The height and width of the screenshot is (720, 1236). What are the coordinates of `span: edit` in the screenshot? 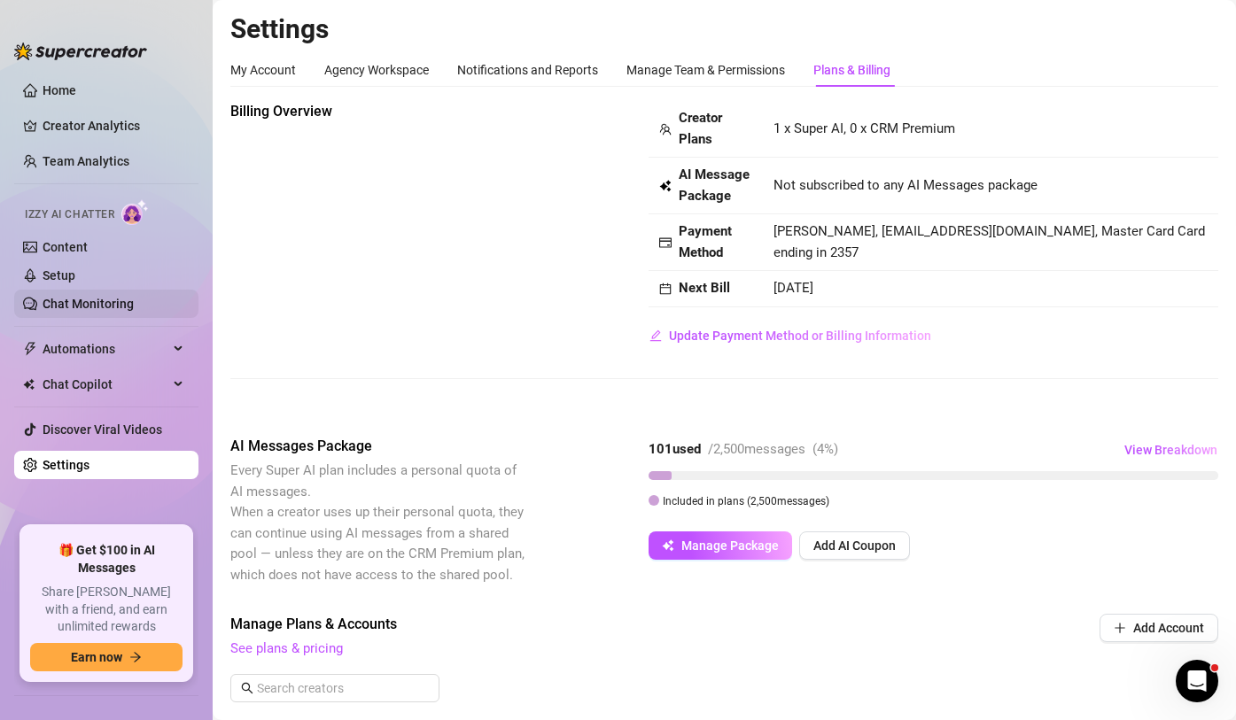 It's located at (656, 336).